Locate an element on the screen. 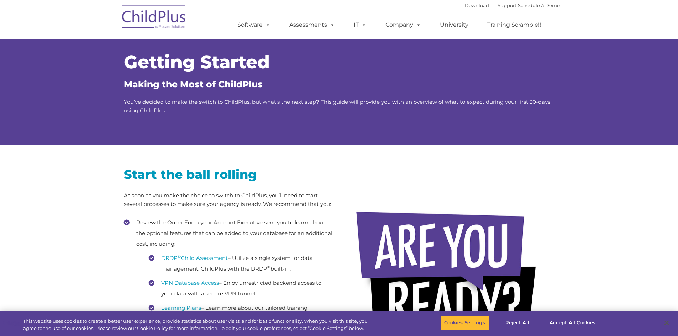 The image size is (678, 336). button: Close is located at coordinates (667, 323).